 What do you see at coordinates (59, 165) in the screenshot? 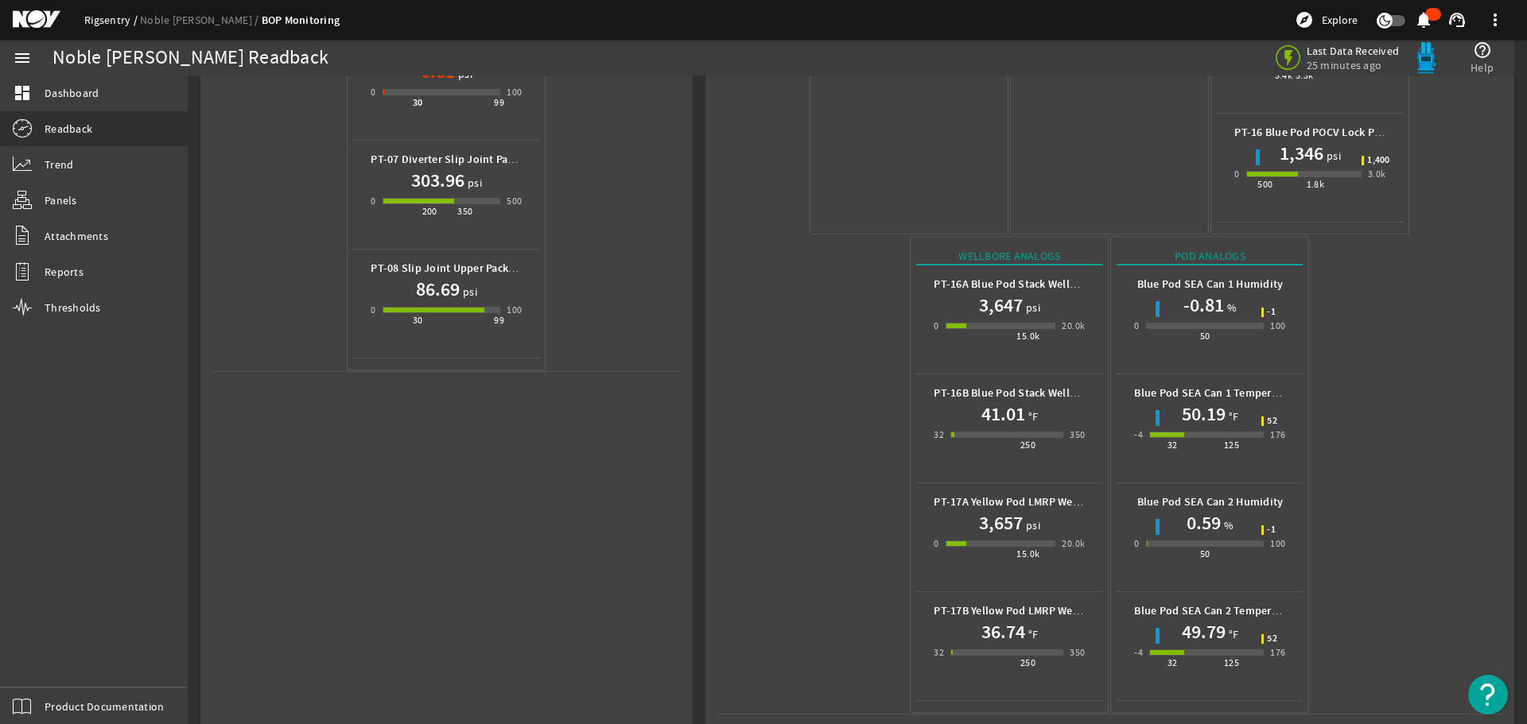
I see `span: Trend` at bounding box center [59, 165].